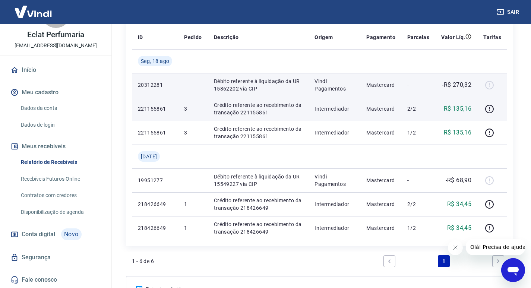 Image resolution: width=531 pixels, height=288 pixels. I want to click on a: Next page, so click(498, 261).